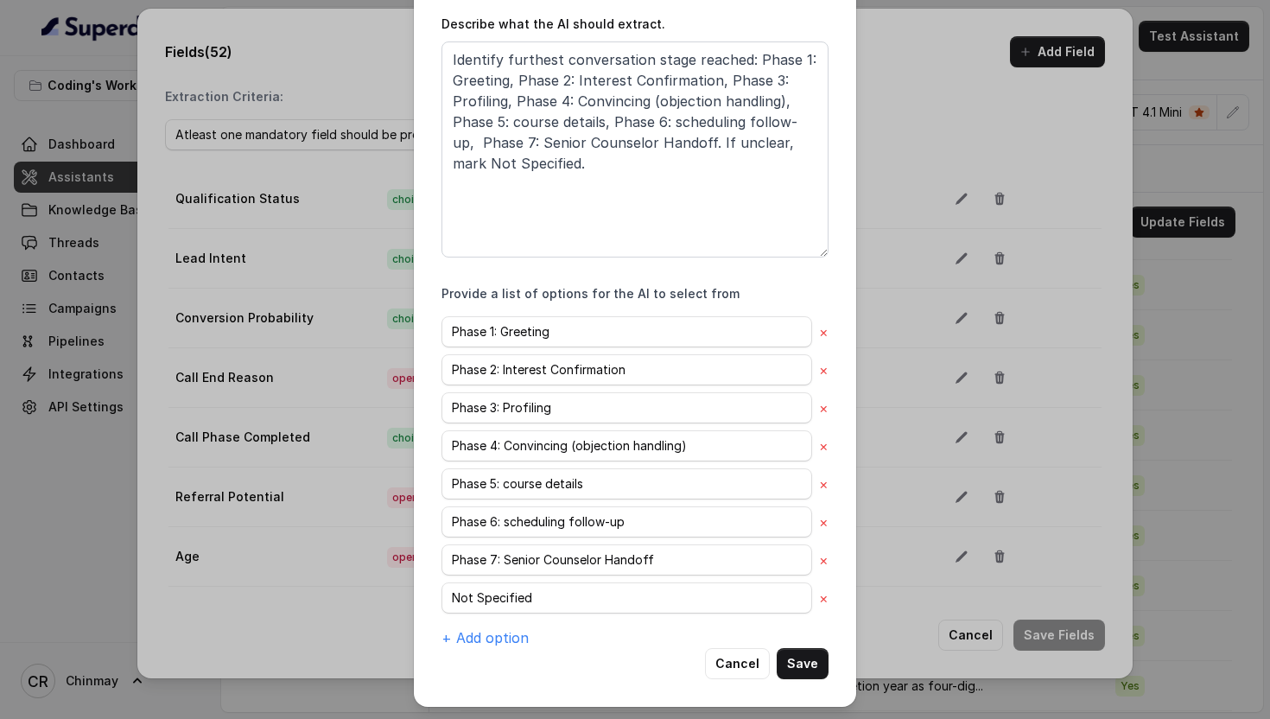 This screenshot has width=1270, height=719. Describe the element at coordinates (626, 370) in the screenshot. I see `input: Option 2` at that location.